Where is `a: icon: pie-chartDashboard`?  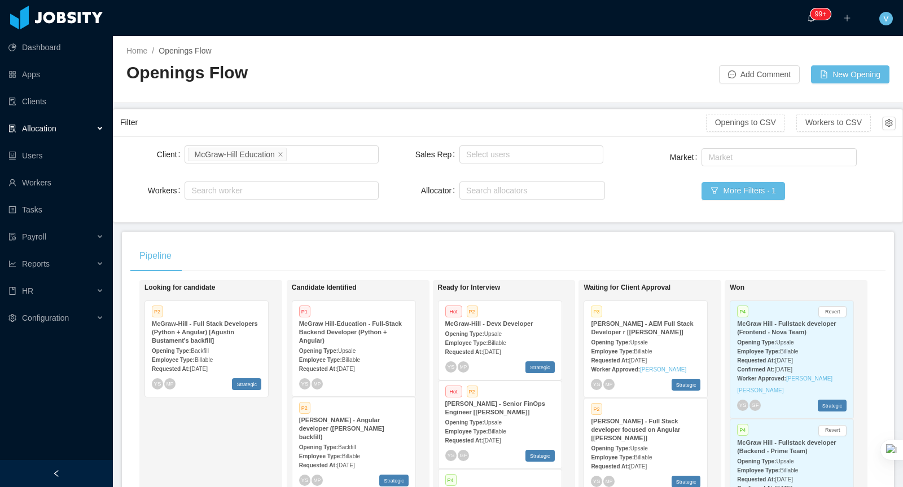 a: icon: pie-chartDashboard is located at coordinates (56, 47).